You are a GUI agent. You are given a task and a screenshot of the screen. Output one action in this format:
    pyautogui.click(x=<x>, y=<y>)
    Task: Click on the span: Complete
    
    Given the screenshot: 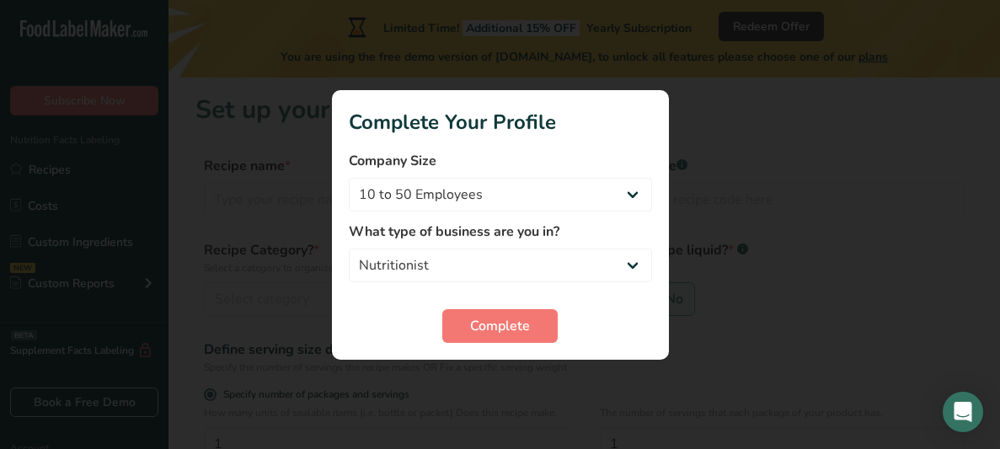 What is the action you would take?
    pyautogui.click(x=500, y=326)
    